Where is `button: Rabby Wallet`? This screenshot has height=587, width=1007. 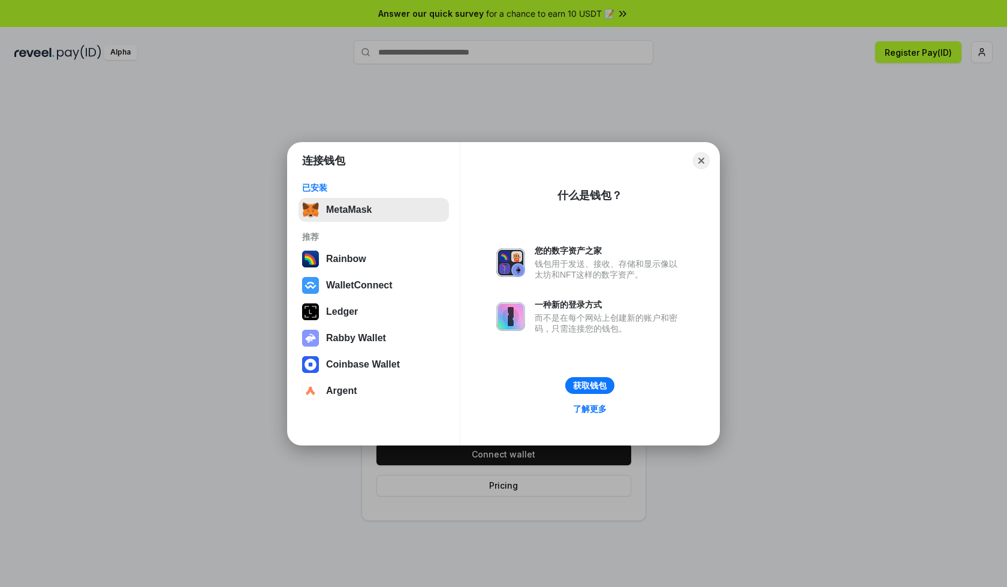
button: Rabby Wallet is located at coordinates (374, 338).